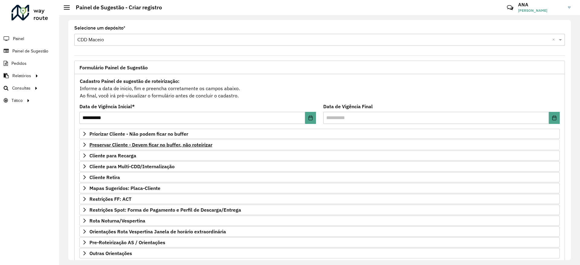 The image size is (580, 265). Describe the element at coordinates (110, 199) in the screenshot. I see `span: Restrições FF: ACT` at that location.